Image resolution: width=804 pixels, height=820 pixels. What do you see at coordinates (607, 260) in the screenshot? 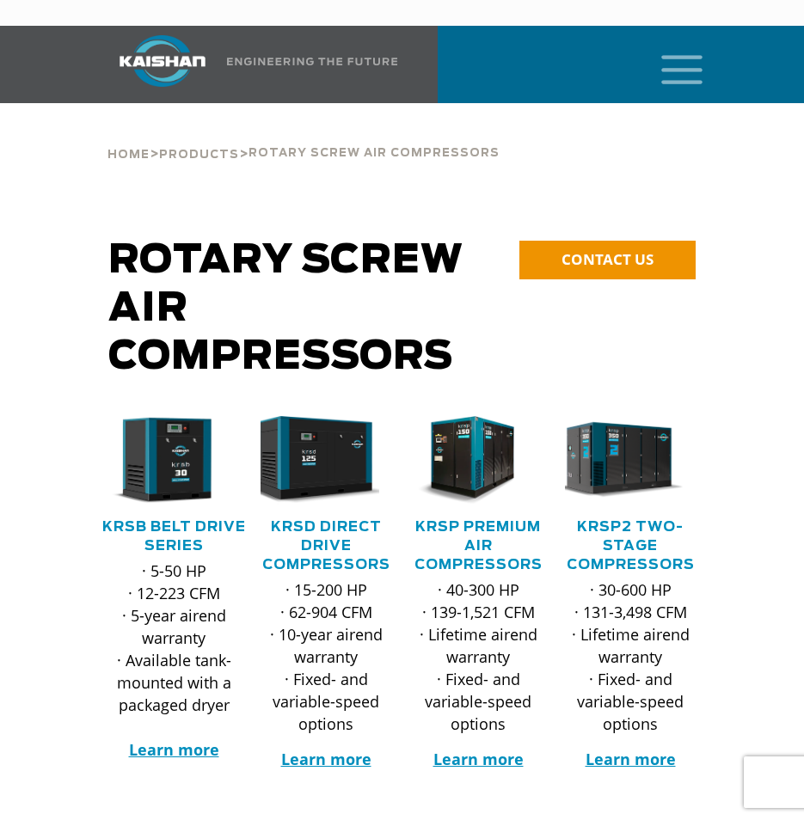
I see `a: CONTACT US` at bounding box center [607, 260].